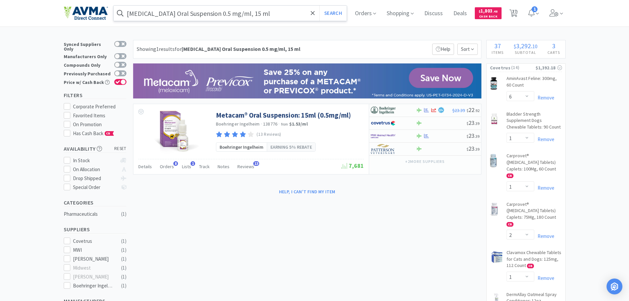 This screenshot has height=301, width=629. I want to click on h5: Categories, so click(95, 202).